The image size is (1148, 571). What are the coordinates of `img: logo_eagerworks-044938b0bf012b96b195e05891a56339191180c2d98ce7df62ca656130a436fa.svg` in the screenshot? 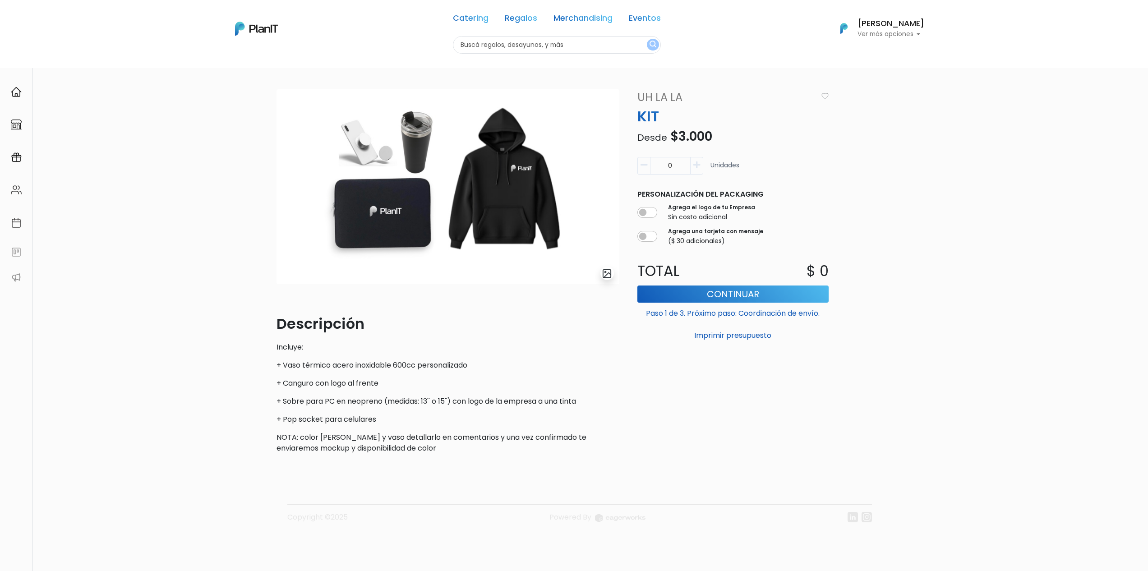 It's located at (620, 518).